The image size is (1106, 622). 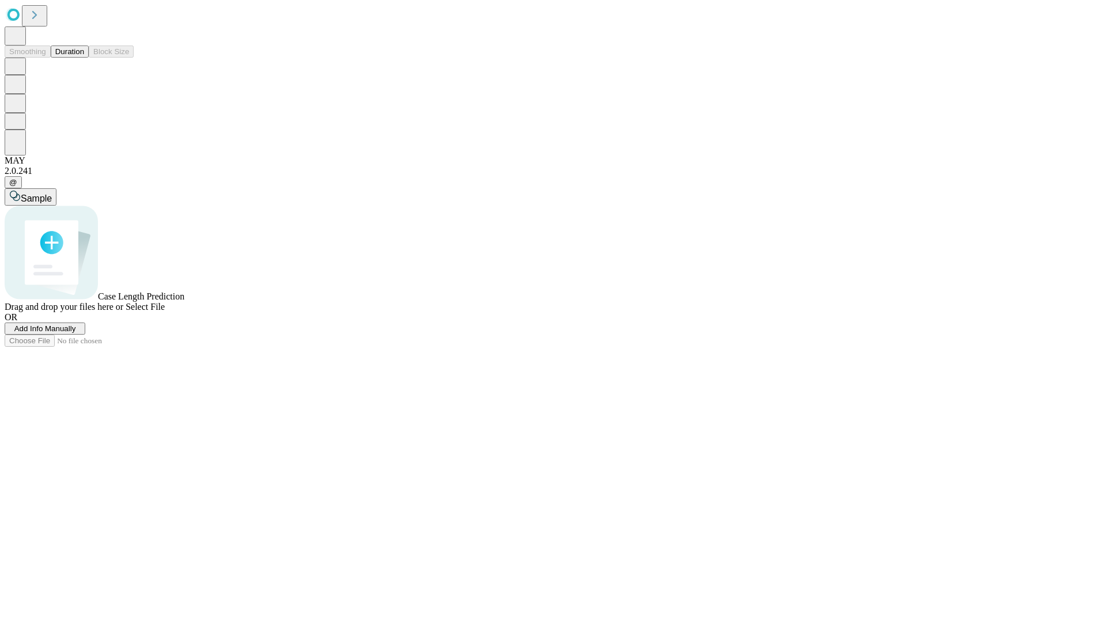 I want to click on button: Smoothing, so click(x=28, y=51).